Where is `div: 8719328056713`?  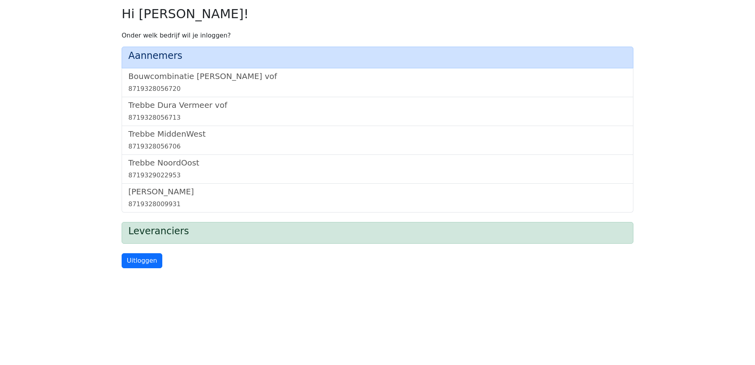
div: 8719328056713 is located at coordinates (378, 118).